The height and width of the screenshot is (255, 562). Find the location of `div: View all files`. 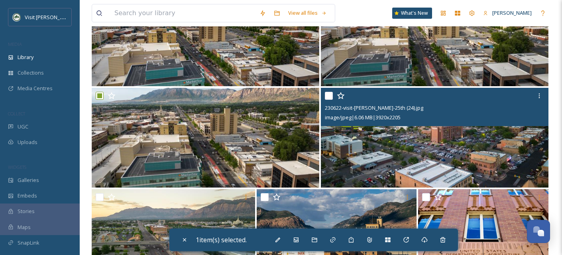

div: View all files is located at coordinates (307, 13).